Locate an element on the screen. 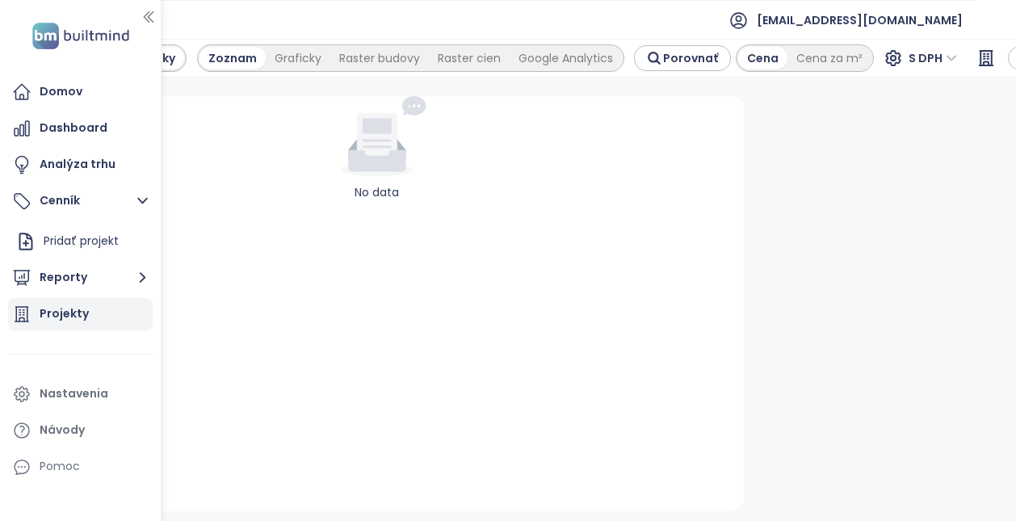  a: Domov is located at coordinates (80, 92).